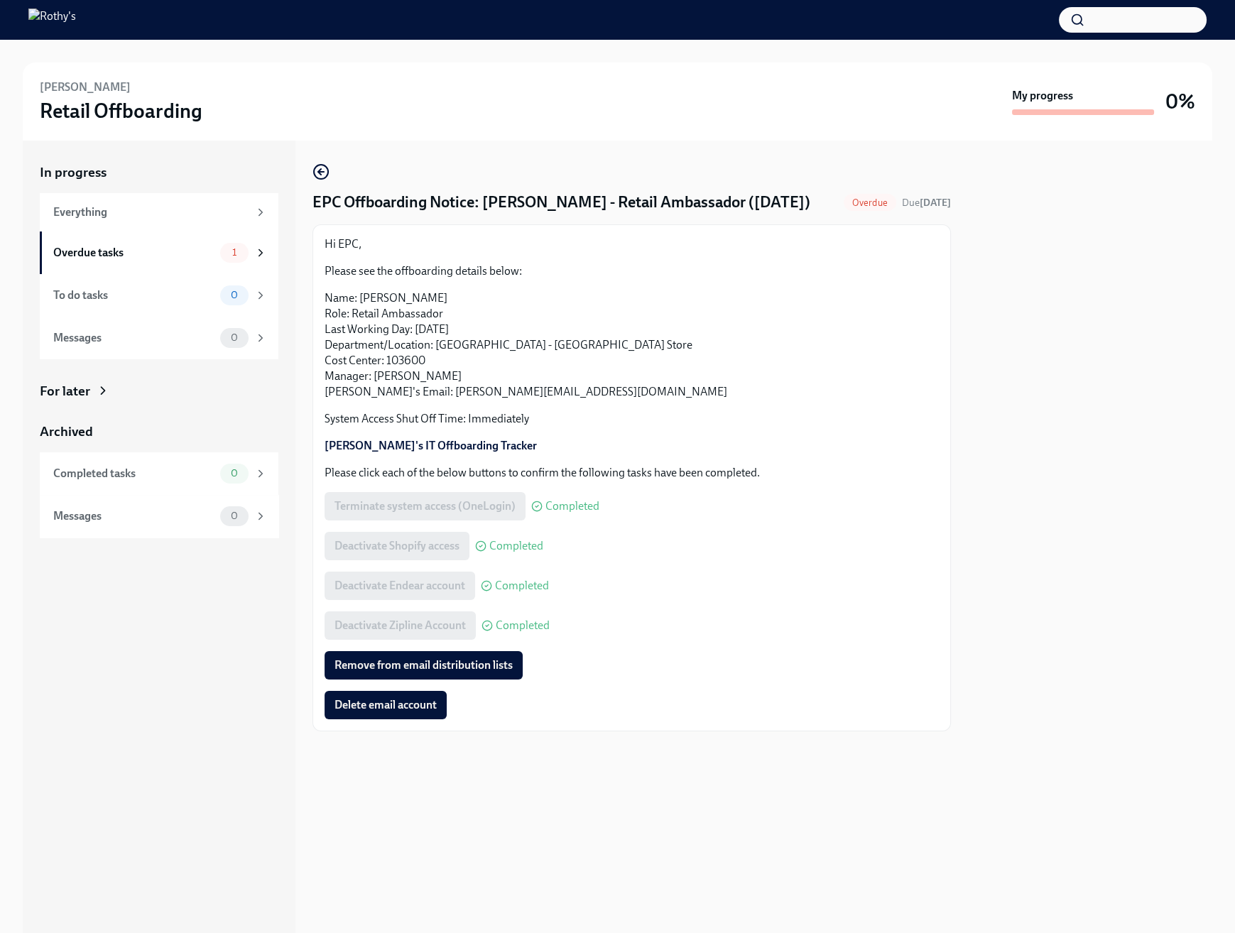 The image size is (1235, 933). Describe the element at coordinates (159, 432) in the screenshot. I see `div: Archived` at that location.